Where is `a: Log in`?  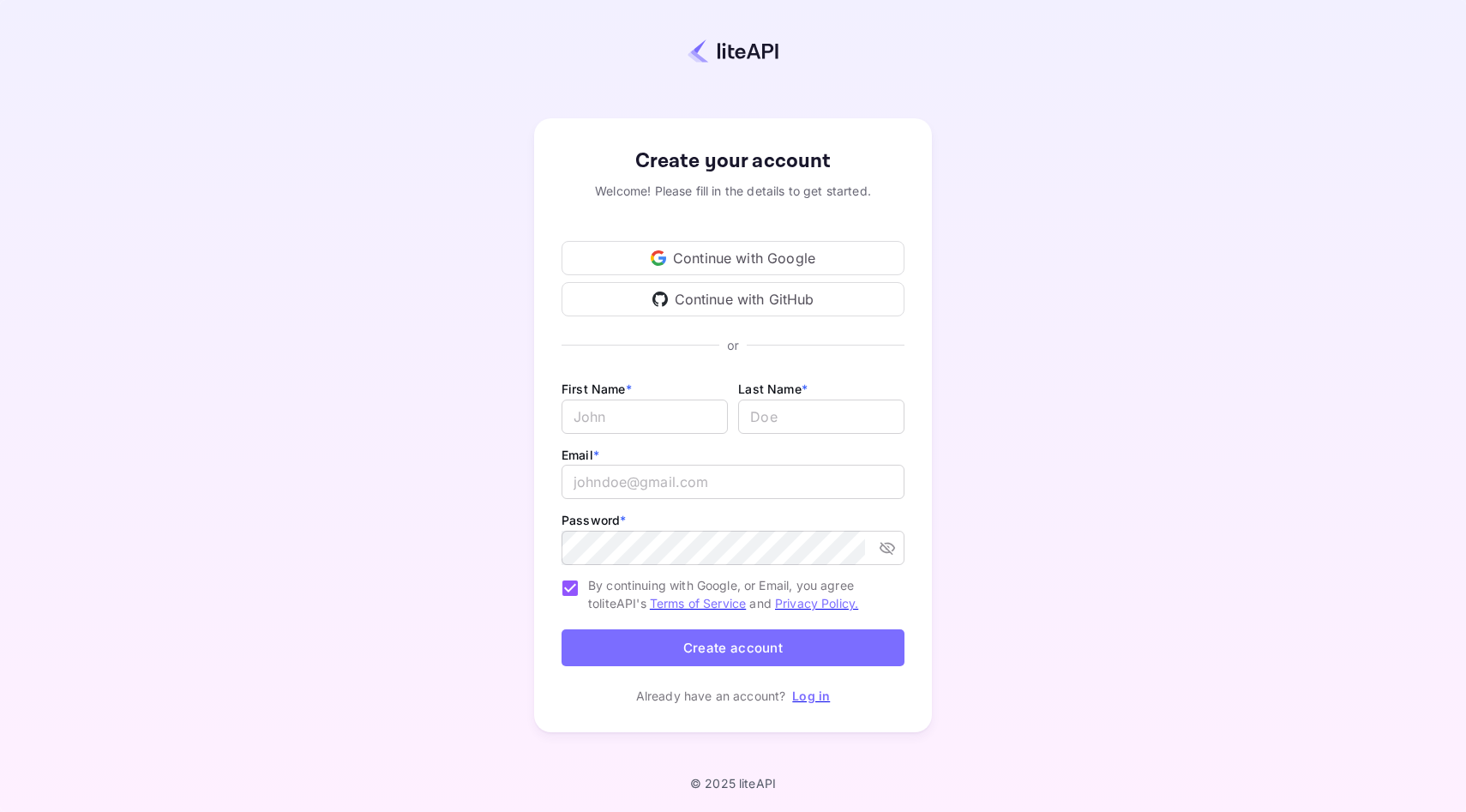 a: Log in is located at coordinates (811, 695).